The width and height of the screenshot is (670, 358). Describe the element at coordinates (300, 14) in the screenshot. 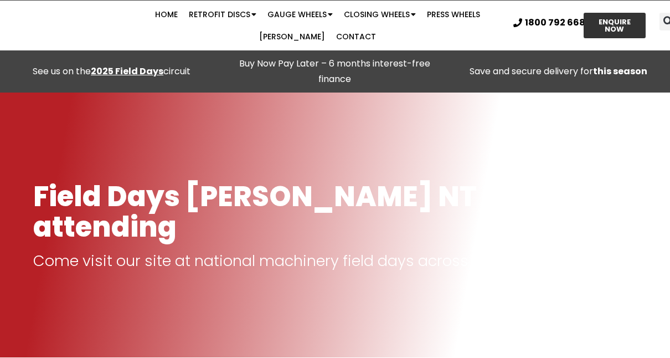

I see `a: Gauge Wheels` at that location.